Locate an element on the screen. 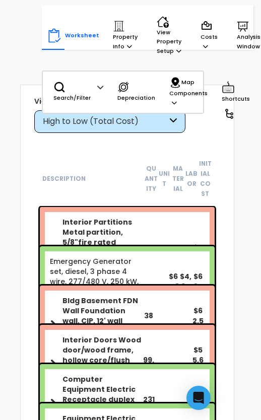 The height and width of the screenshot is (420, 261). div: Depreciation is located at coordinates (136, 92).